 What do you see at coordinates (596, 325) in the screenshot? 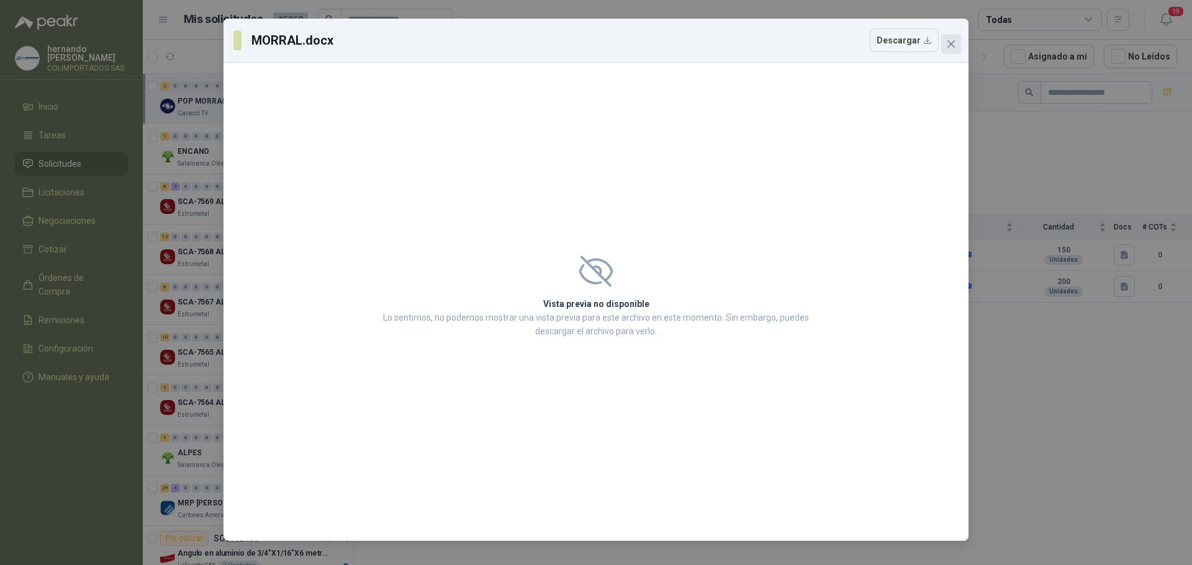
I see `p: Lo sentimos, no podemos mostrar una vista previa para este archivo en este momento. Sin embargo, ...` at bounding box center [596, 325].